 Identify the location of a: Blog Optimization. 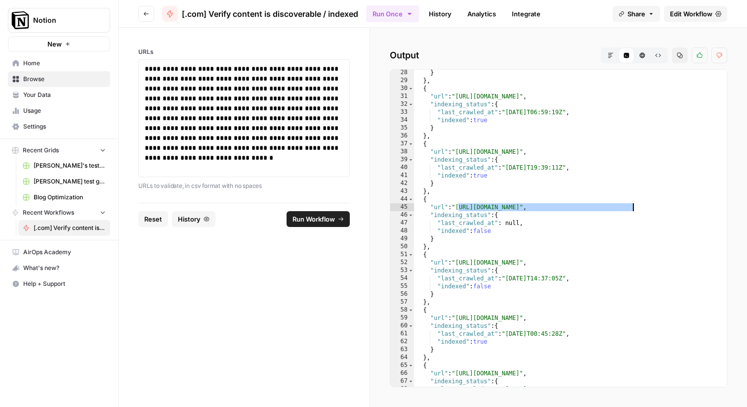
(64, 197).